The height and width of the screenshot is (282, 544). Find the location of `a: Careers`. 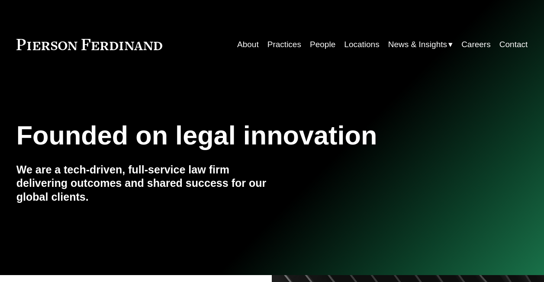

a: Careers is located at coordinates (476, 45).